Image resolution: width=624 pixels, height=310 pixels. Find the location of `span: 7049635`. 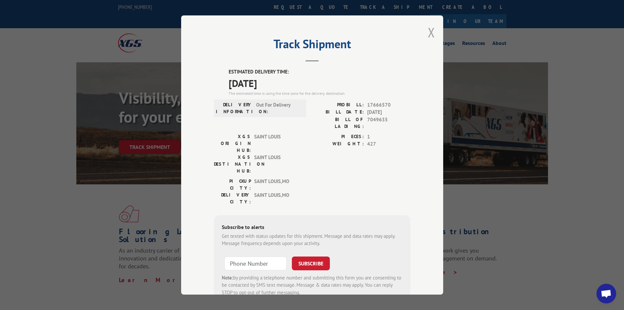

span: 7049635 is located at coordinates (389, 123).